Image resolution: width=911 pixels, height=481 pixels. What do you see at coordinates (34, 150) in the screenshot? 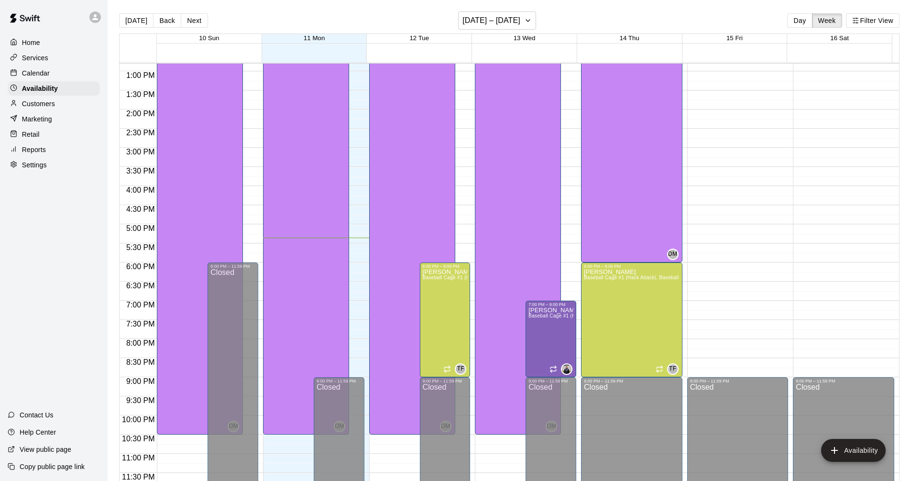
I see `p: Reports` at bounding box center [34, 150].